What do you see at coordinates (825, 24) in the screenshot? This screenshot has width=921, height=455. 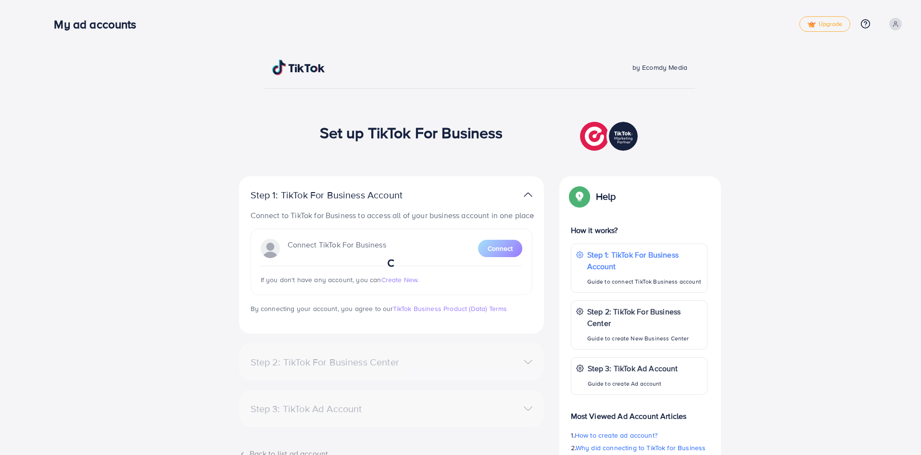 I see `span: Upgrade` at bounding box center [825, 24].